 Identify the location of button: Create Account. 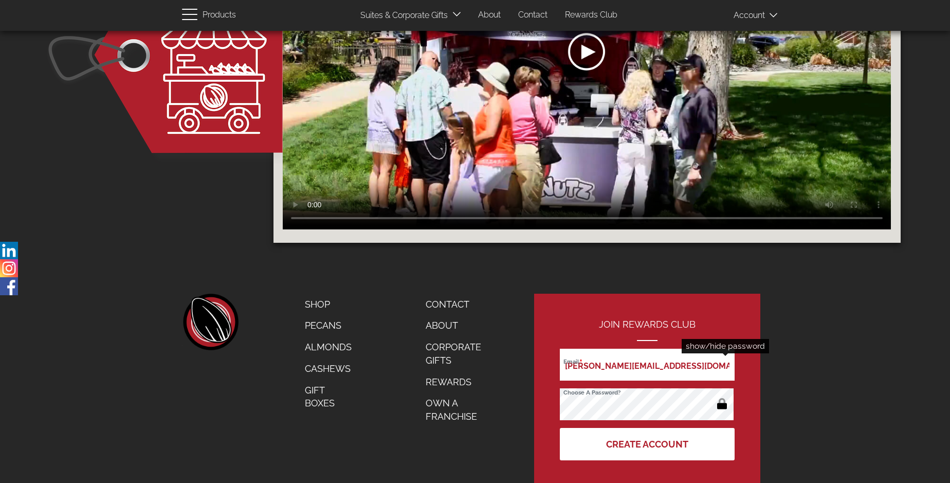
(647, 443).